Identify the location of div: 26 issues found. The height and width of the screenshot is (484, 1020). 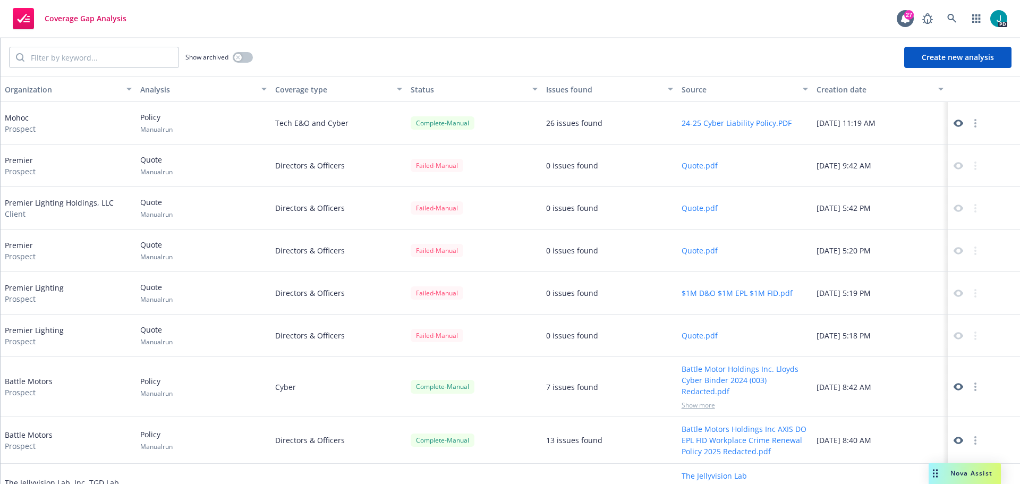
(574, 123).